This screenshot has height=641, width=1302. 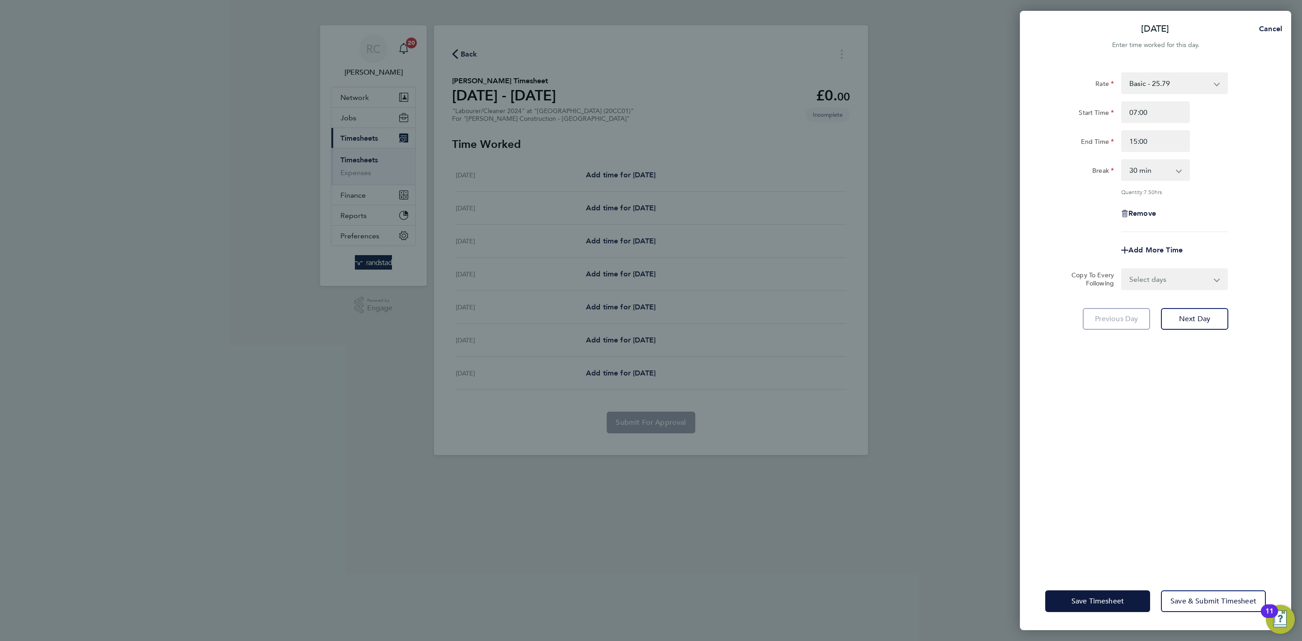 What do you see at coordinates (1156, 112) in the screenshot?
I see `input: E.g. 08:00` at bounding box center [1156, 112].